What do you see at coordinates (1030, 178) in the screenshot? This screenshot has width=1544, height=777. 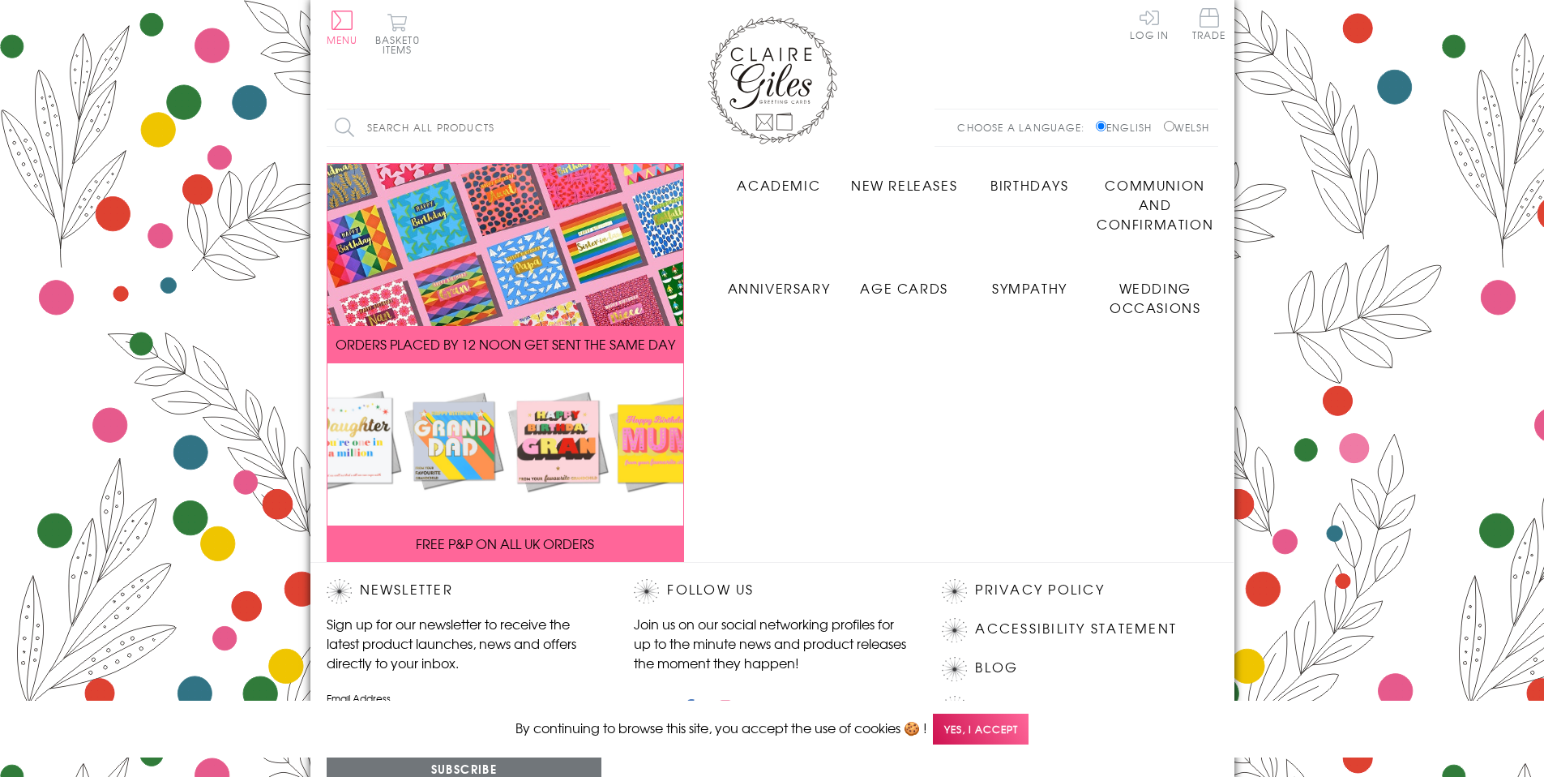 I see `a: Birthdays` at bounding box center [1030, 178].